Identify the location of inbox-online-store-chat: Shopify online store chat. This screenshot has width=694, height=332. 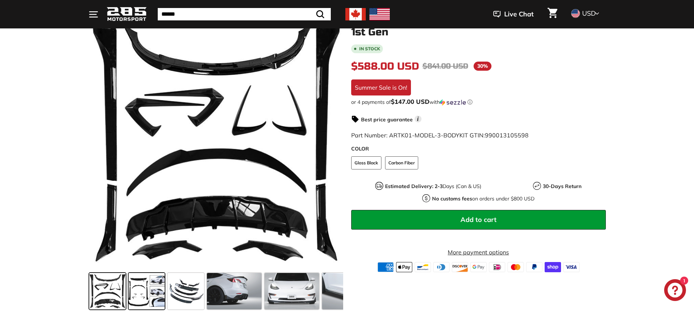
(675, 291).